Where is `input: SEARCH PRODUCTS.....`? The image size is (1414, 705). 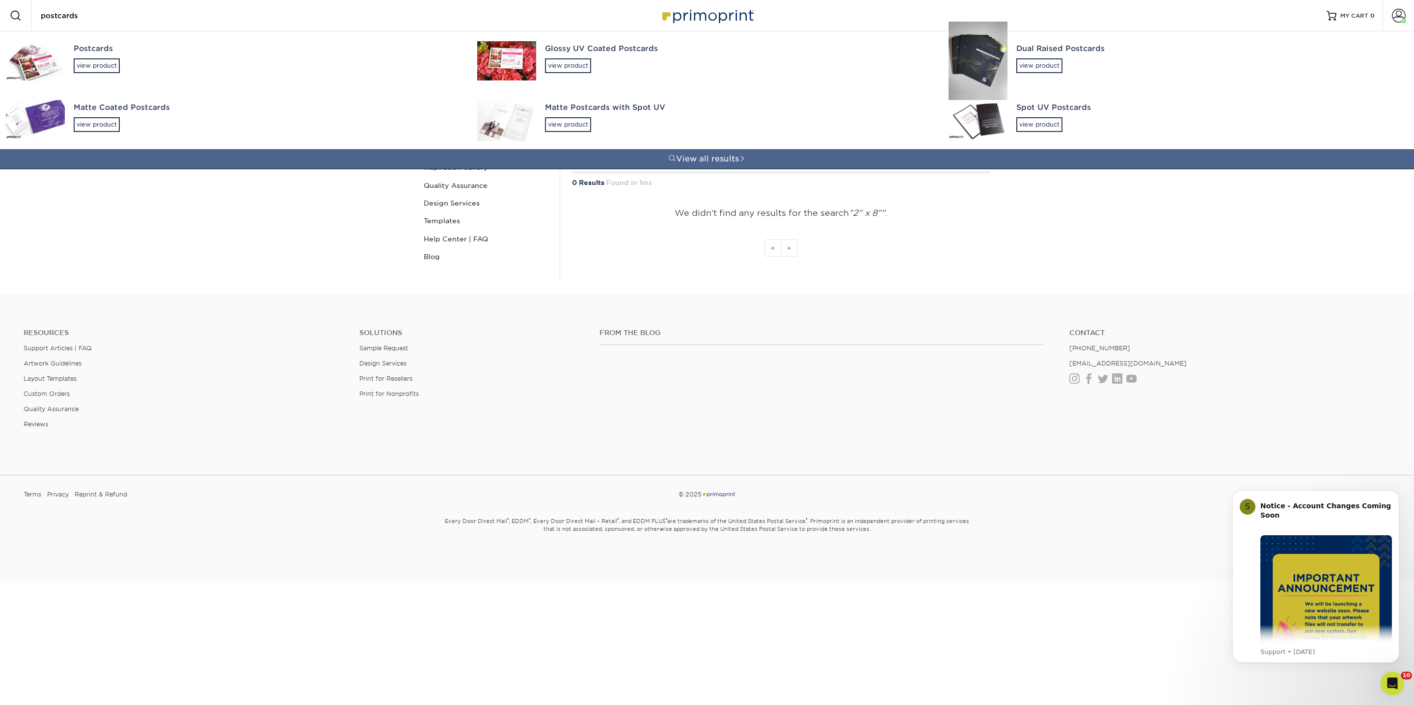
input: SEARCH PRODUCTS..... is located at coordinates (87, 16).